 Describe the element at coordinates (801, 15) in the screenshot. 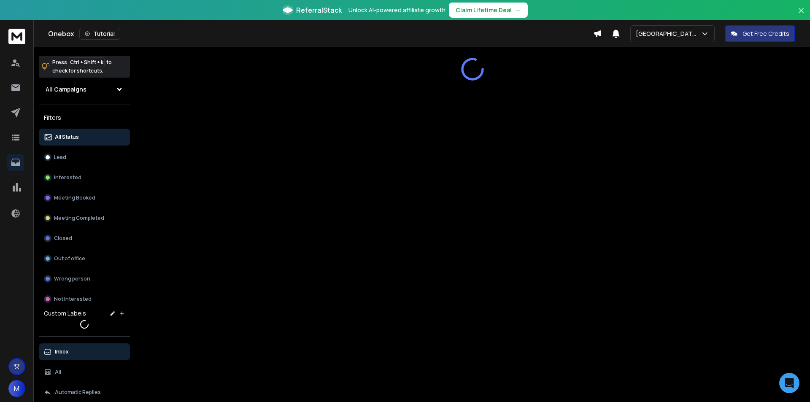

I see `button: Close banner` at that location.